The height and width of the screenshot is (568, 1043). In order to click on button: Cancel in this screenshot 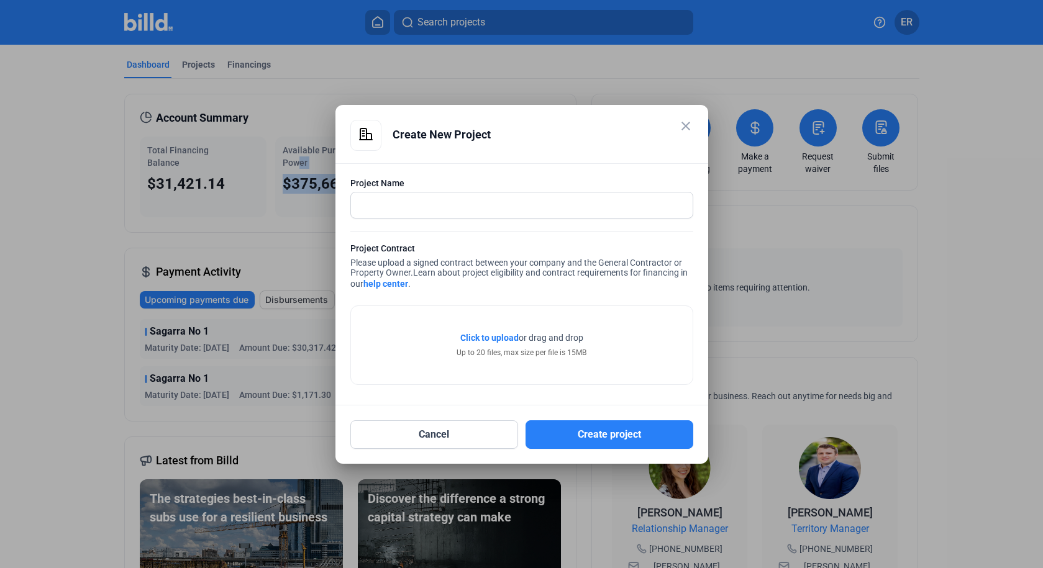, I will do `click(434, 435)`.